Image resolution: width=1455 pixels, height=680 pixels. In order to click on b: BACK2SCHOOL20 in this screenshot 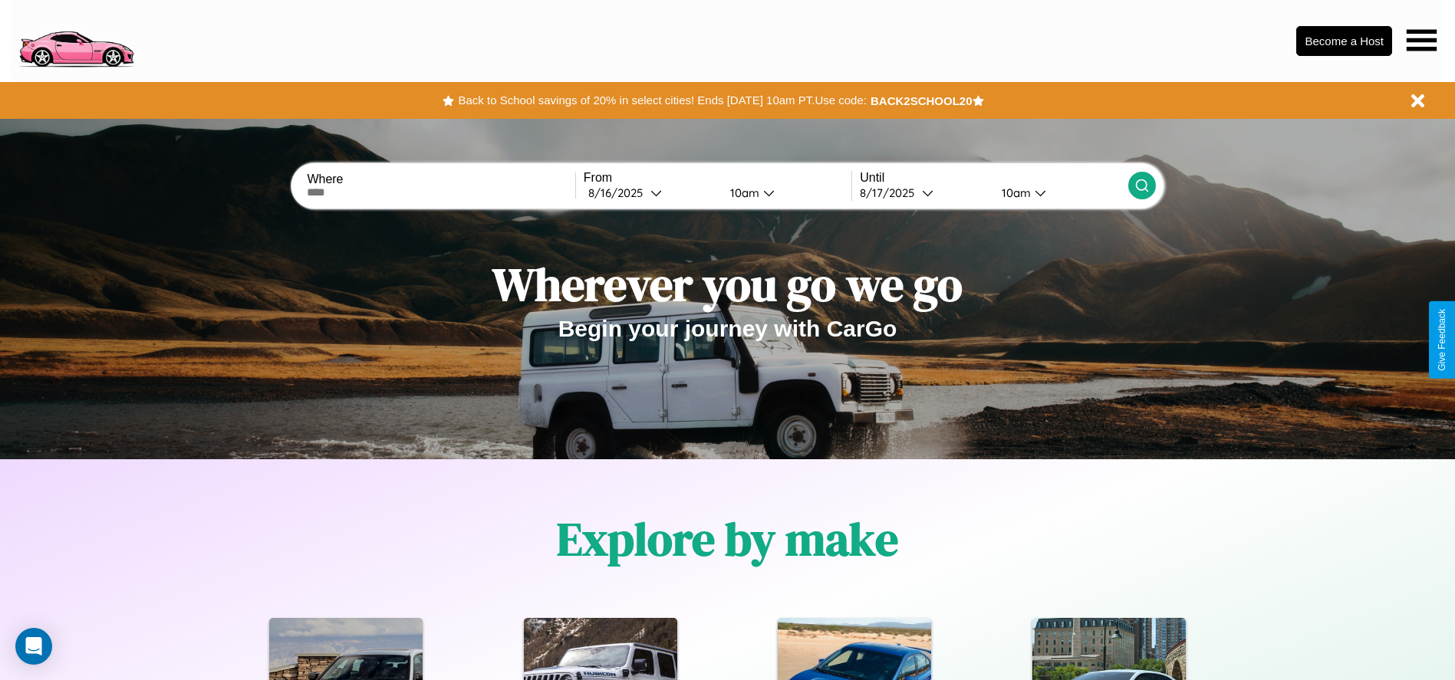, I will do `click(921, 100)`.